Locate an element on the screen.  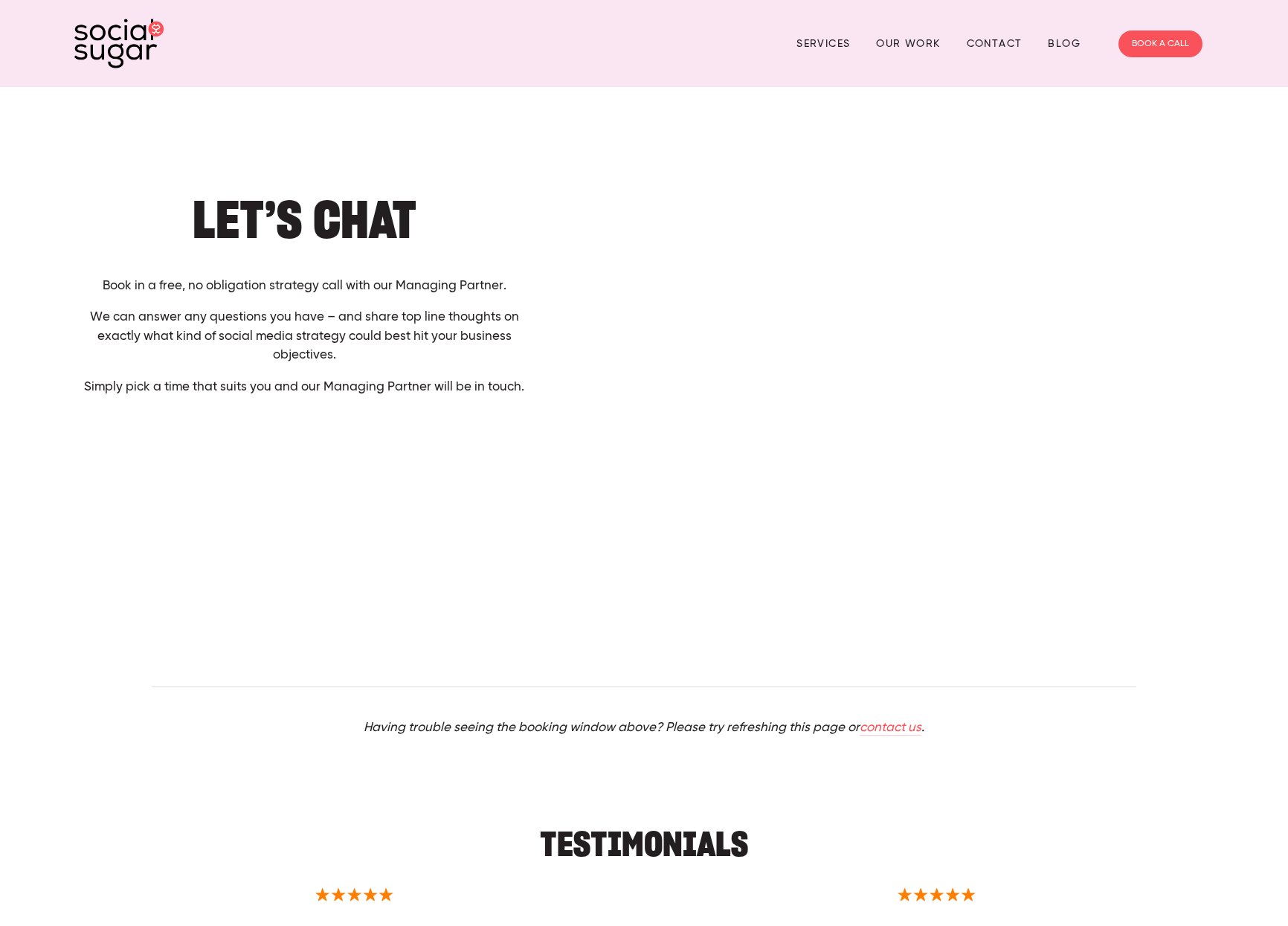
a: contact us is located at coordinates (890, 728).